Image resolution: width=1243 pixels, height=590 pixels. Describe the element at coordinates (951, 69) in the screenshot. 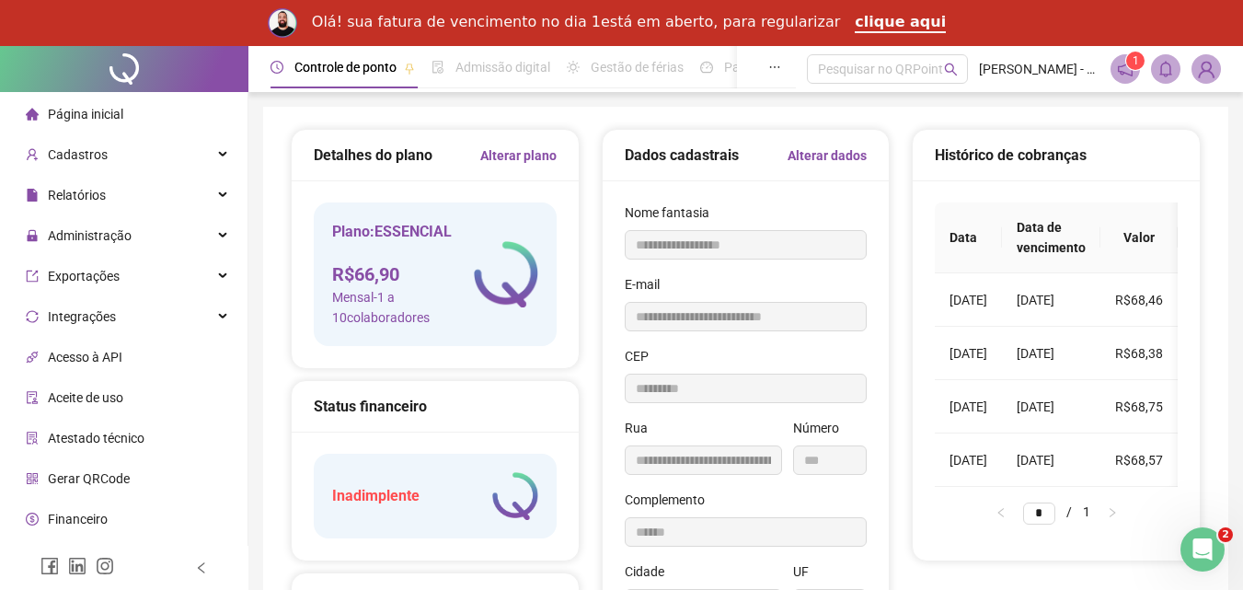

I see `span: search` at that location.